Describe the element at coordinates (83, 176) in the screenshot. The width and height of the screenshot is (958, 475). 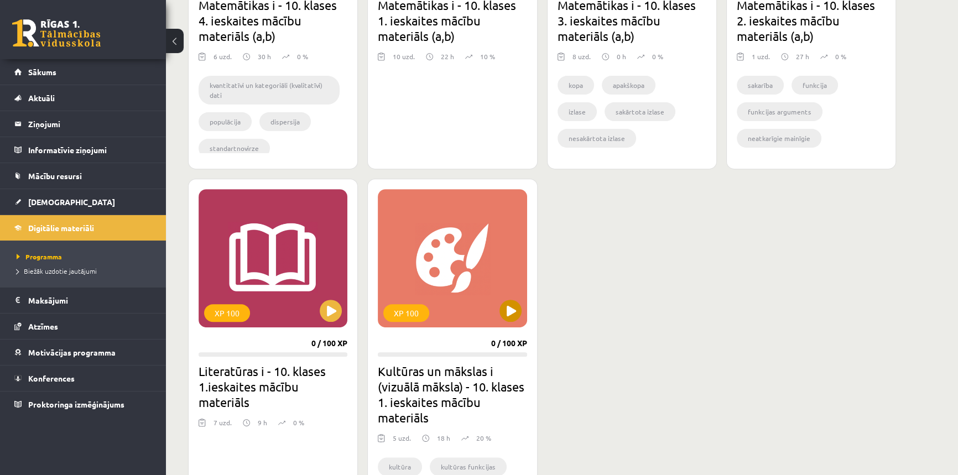
I see `a: Mācību resursi` at that location.